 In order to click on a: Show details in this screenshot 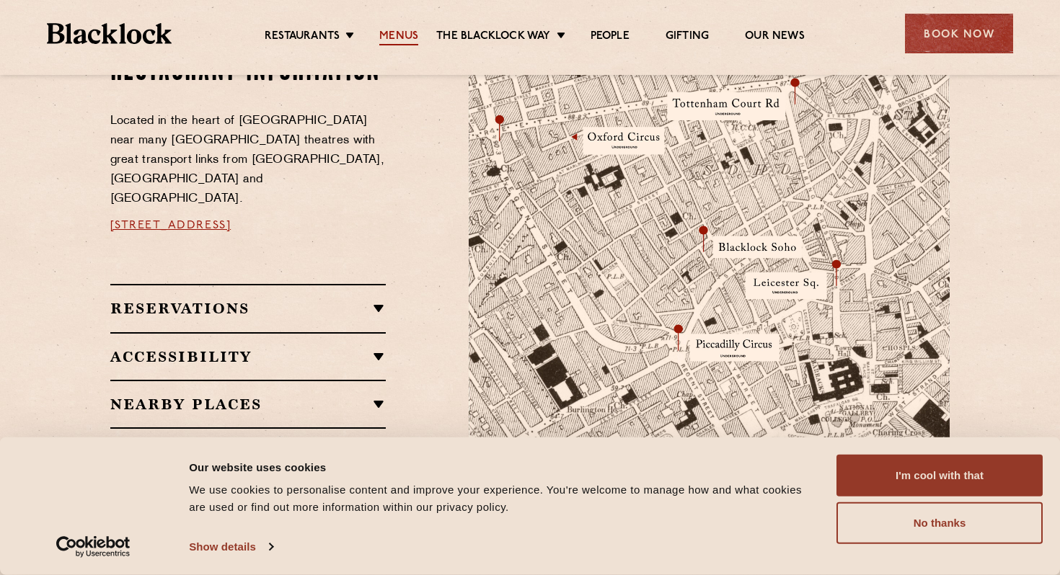, I will do `click(231, 547)`.